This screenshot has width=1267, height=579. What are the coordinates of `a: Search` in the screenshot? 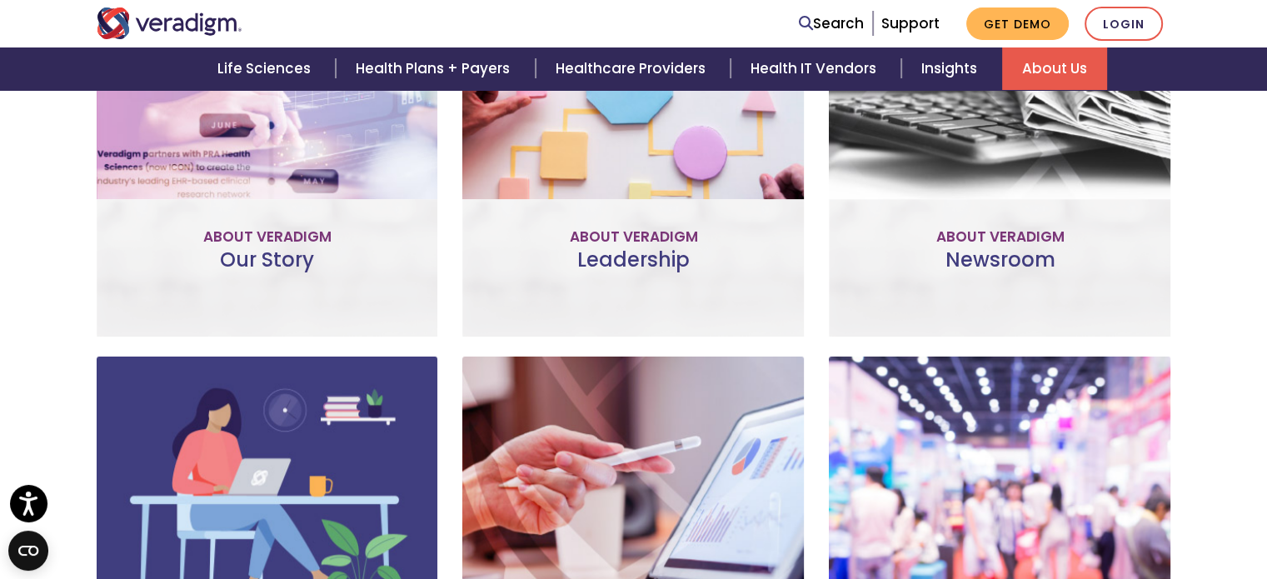 It's located at (831, 23).